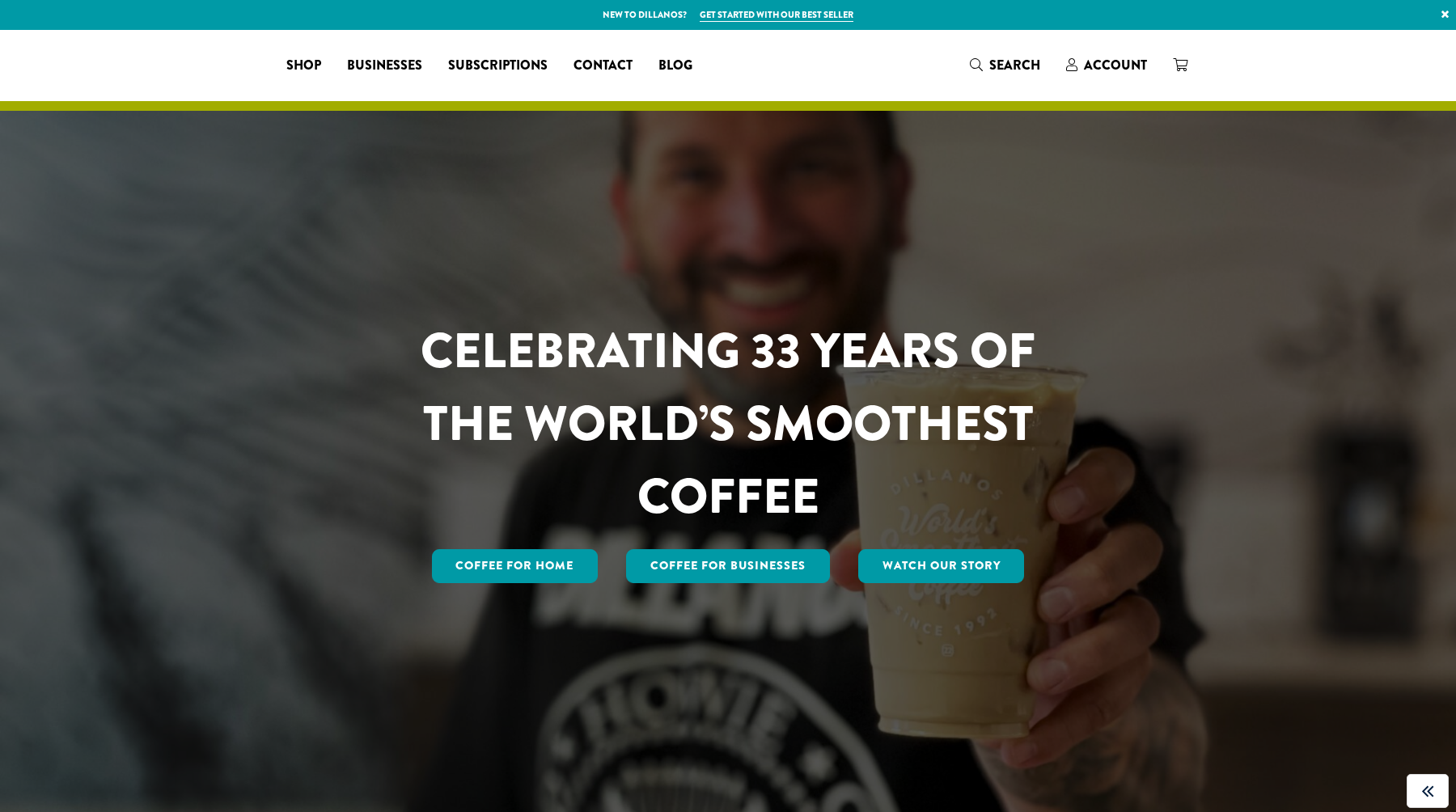 Image resolution: width=1456 pixels, height=812 pixels. Describe the element at coordinates (384, 66) in the screenshot. I see `span: Businesses` at that location.